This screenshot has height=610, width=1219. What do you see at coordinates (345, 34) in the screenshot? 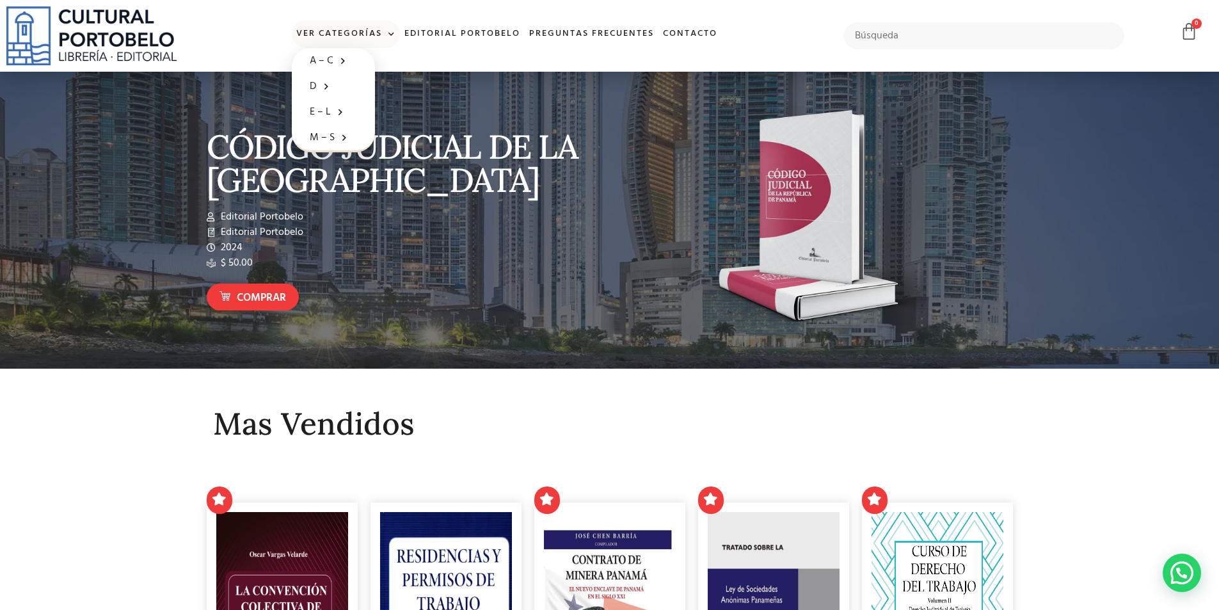
I see `a: Ver Categorías` at bounding box center [345, 34].